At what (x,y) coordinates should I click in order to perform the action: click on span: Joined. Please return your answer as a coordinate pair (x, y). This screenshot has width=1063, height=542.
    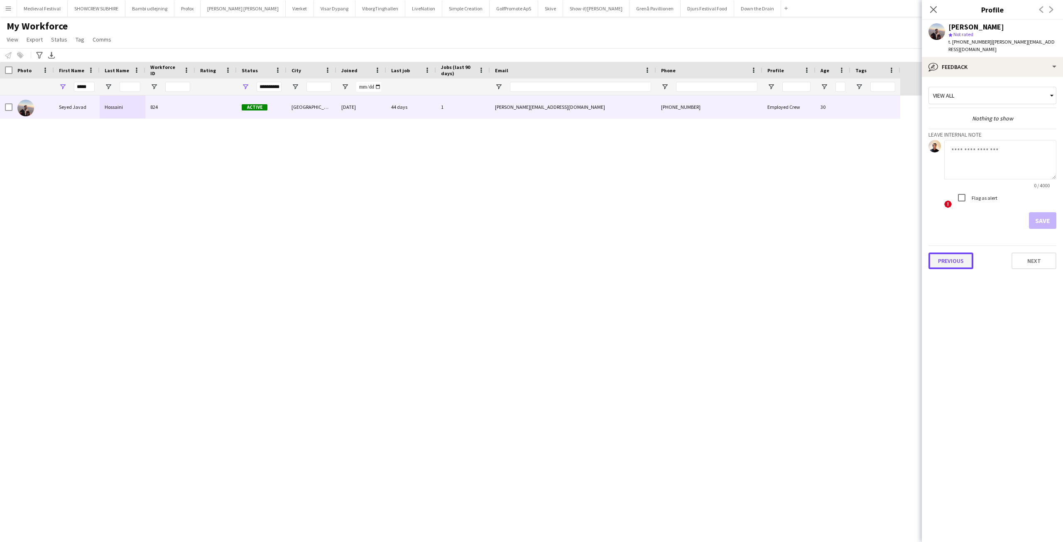
    Looking at the image, I should click on (349, 70).